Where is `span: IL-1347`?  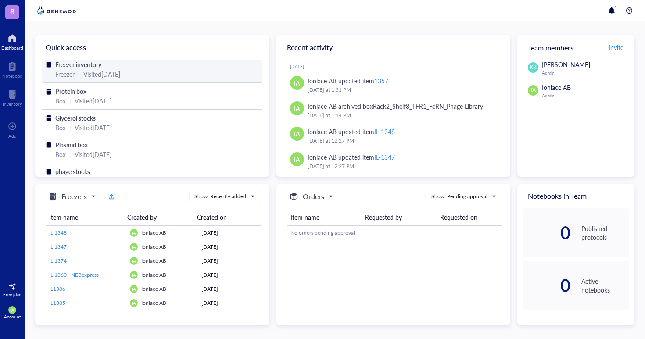 span: IL-1347 is located at coordinates (58, 247).